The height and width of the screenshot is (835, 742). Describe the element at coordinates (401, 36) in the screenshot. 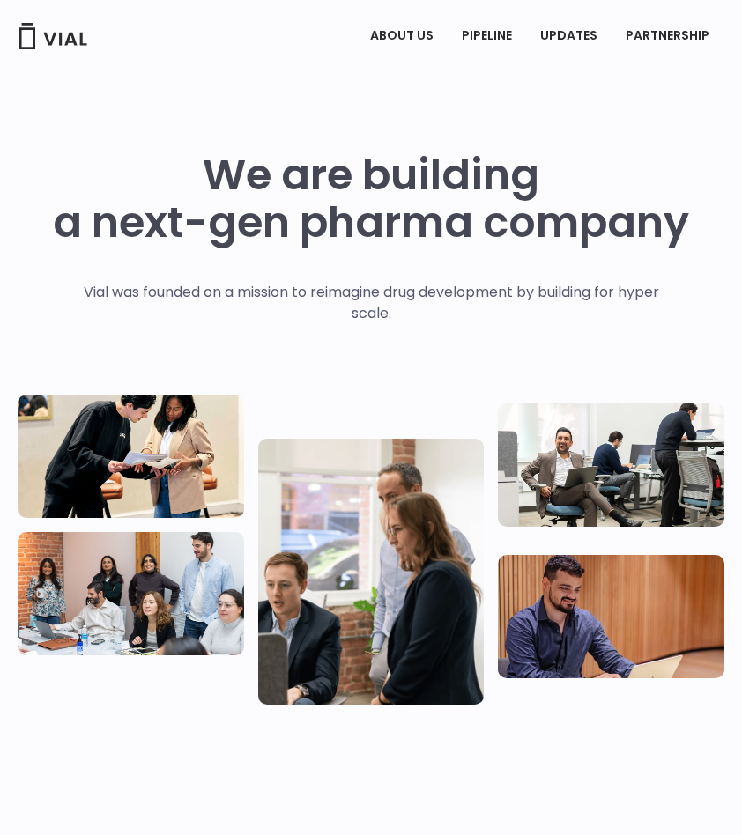

I see `a: ABOUT USMenu Toggle` at that location.